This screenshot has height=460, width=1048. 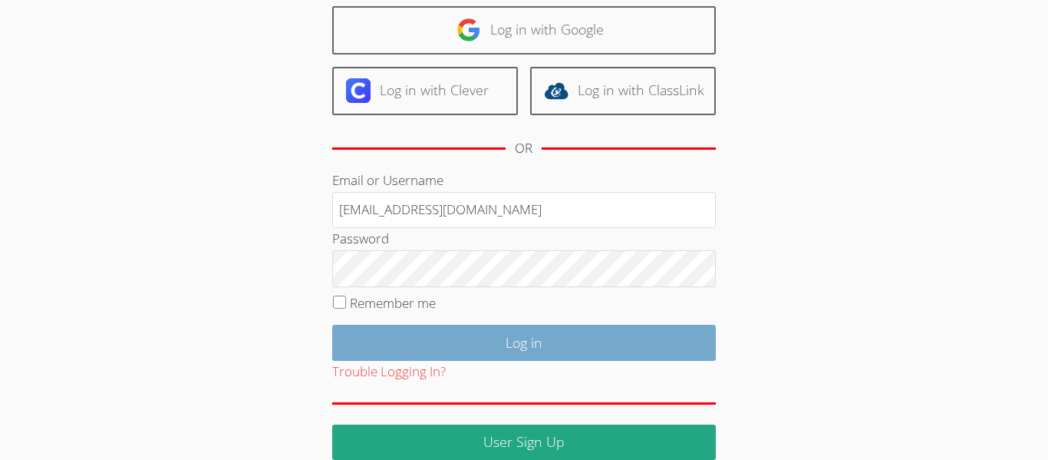 What do you see at coordinates (388, 180) in the screenshot?
I see `label: Email or Username` at bounding box center [388, 180].